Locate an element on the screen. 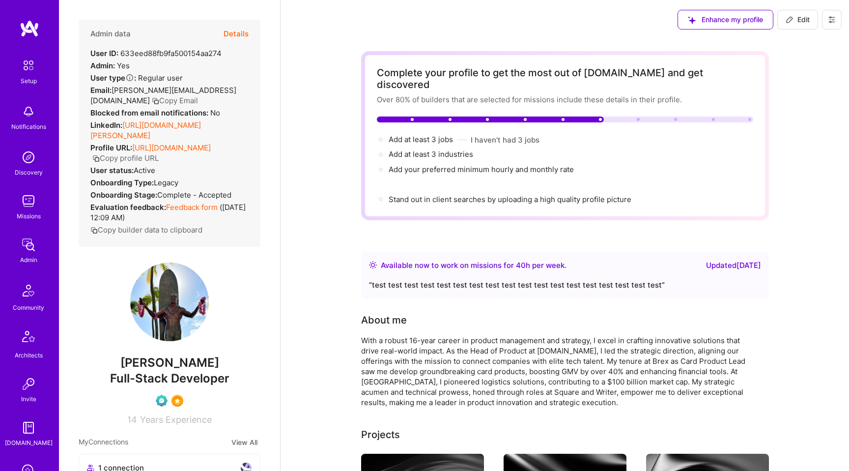  button: Enhance my profile is located at coordinates (725, 20).